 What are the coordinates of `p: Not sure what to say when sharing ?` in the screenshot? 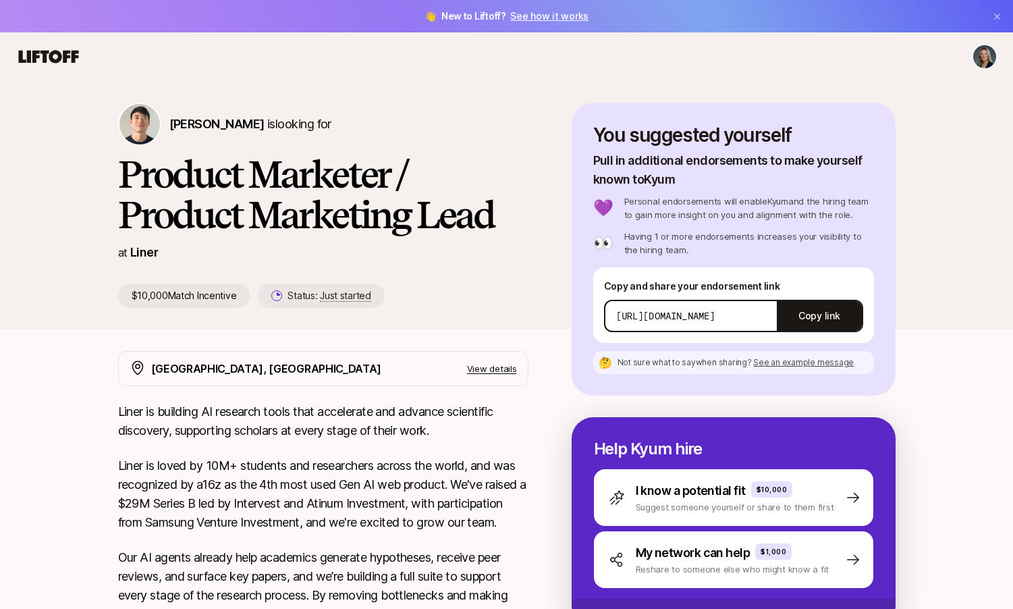 It's located at (736, 362).